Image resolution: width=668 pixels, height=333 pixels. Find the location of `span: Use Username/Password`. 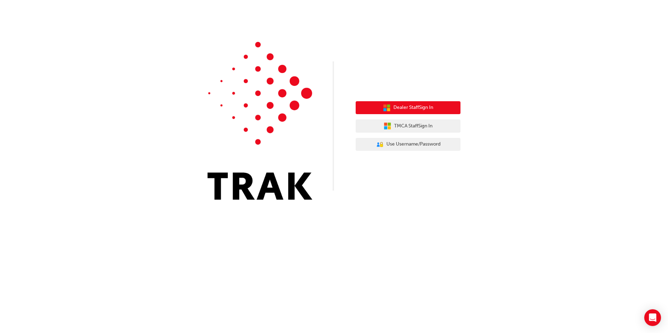

span: Use Username/Password is located at coordinates (413, 144).